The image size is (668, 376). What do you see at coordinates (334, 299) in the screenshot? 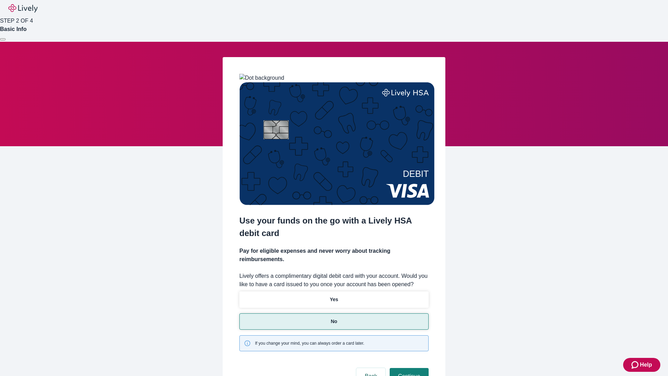
I see `p: Yes` at bounding box center [334, 299].